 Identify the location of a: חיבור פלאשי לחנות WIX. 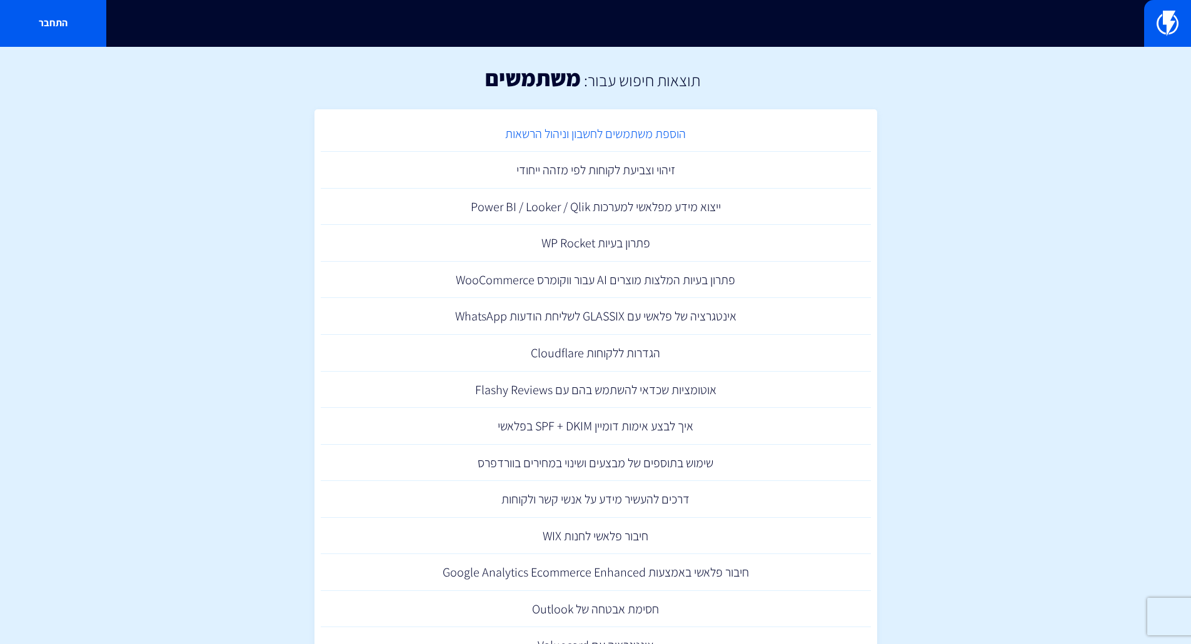
(596, 536).